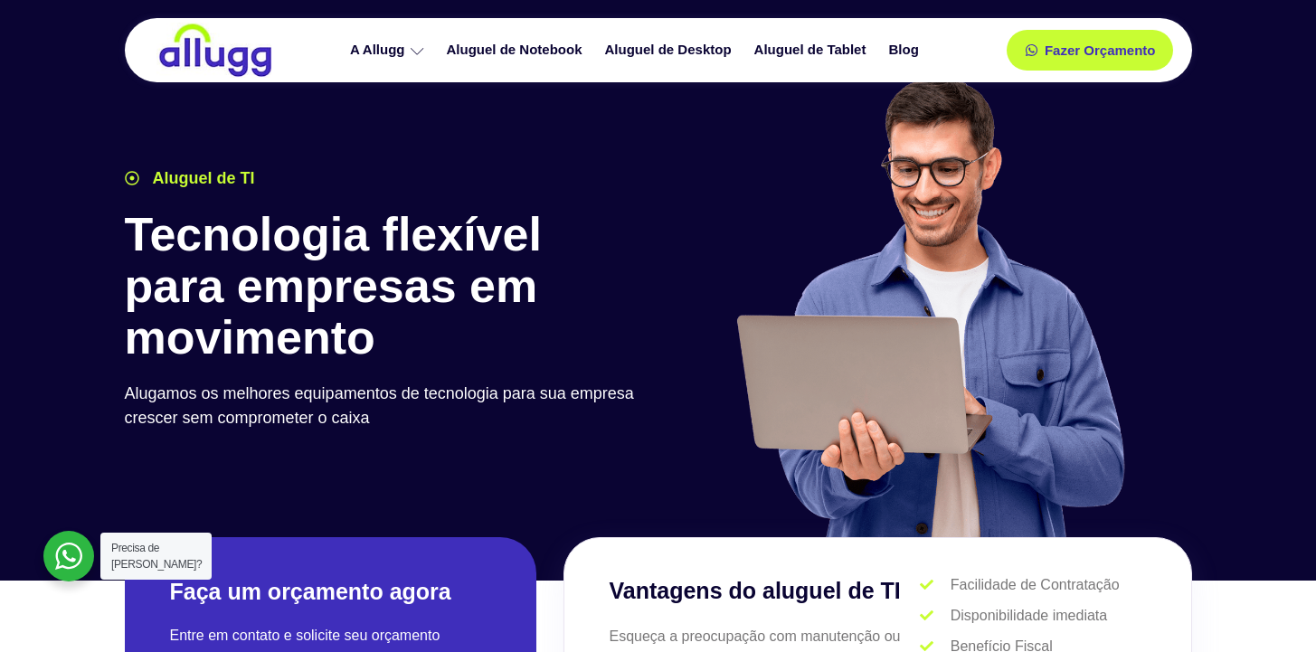 Image resolution: width=1316 pixels, height=652 pixels. What do you see at coordinates (812, 50) in the screenshot?
I see `a: Aluguel de Tablet` at bounding box center [812, 50].